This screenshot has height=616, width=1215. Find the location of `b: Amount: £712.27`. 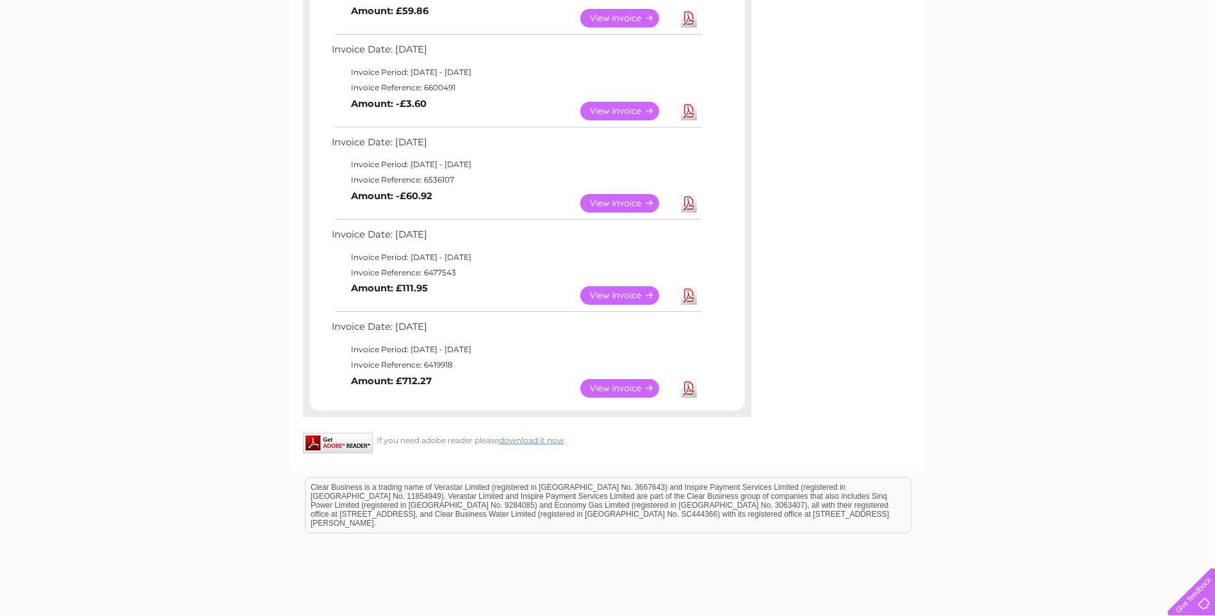

b: Amount: £712.27 is located at coordinates (391, 381).